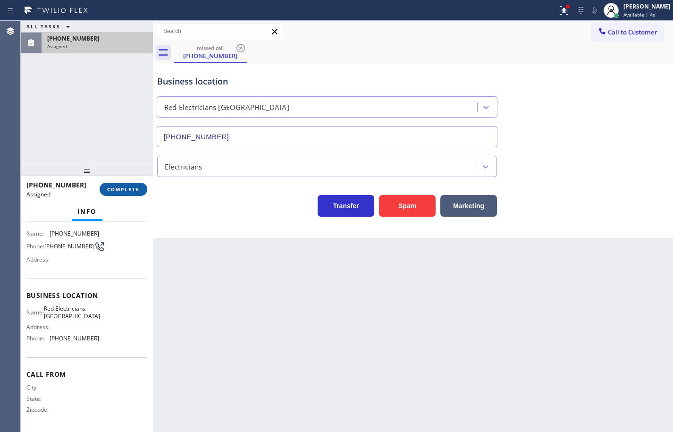 The height and width of the screenshot is (432, 673). I want to click on span: State:, so click(39, 398).